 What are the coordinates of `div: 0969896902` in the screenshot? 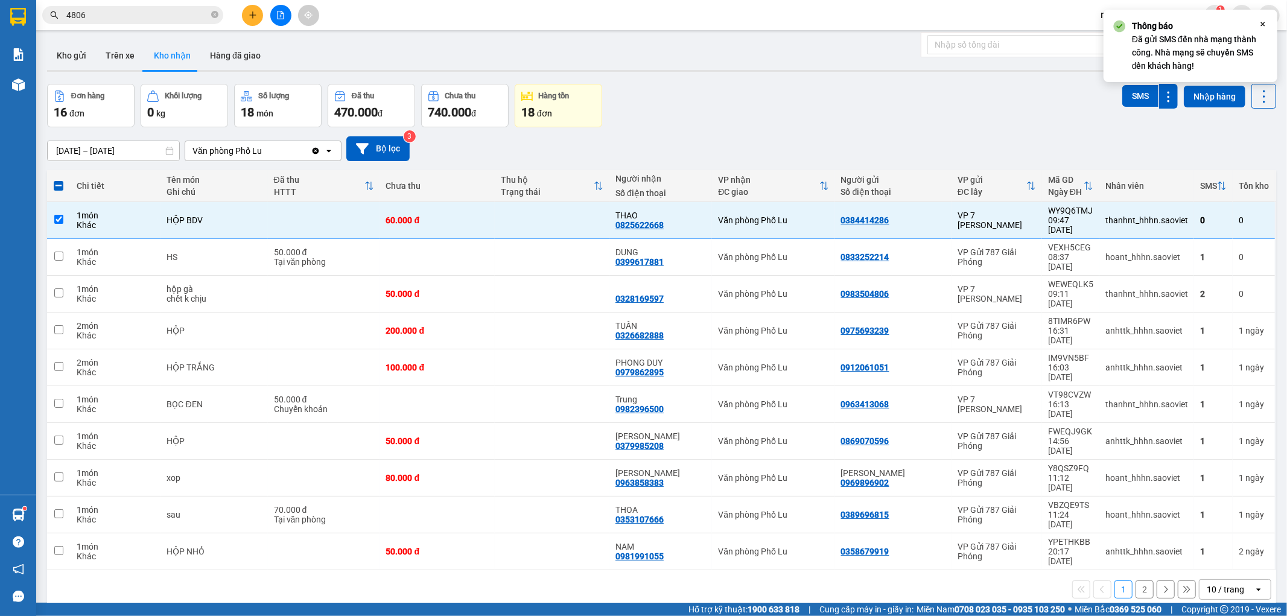 It's located at (865, 483).